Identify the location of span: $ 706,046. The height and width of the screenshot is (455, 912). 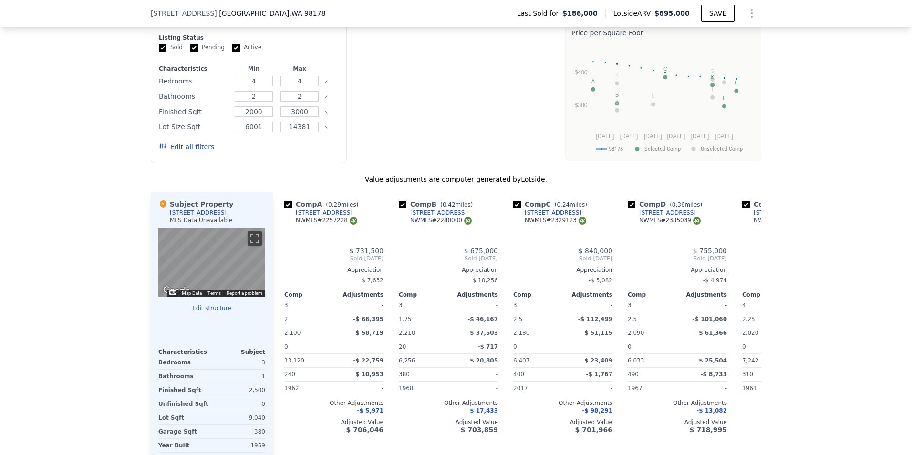
(365, 430).